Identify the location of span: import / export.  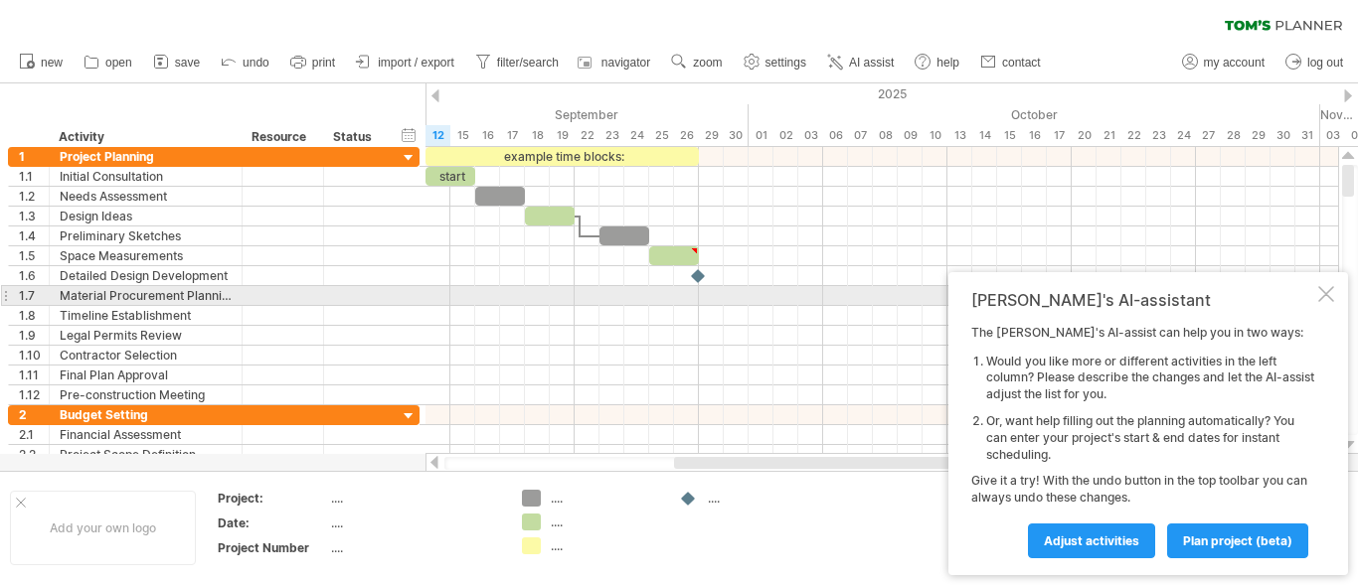
(415, 63).